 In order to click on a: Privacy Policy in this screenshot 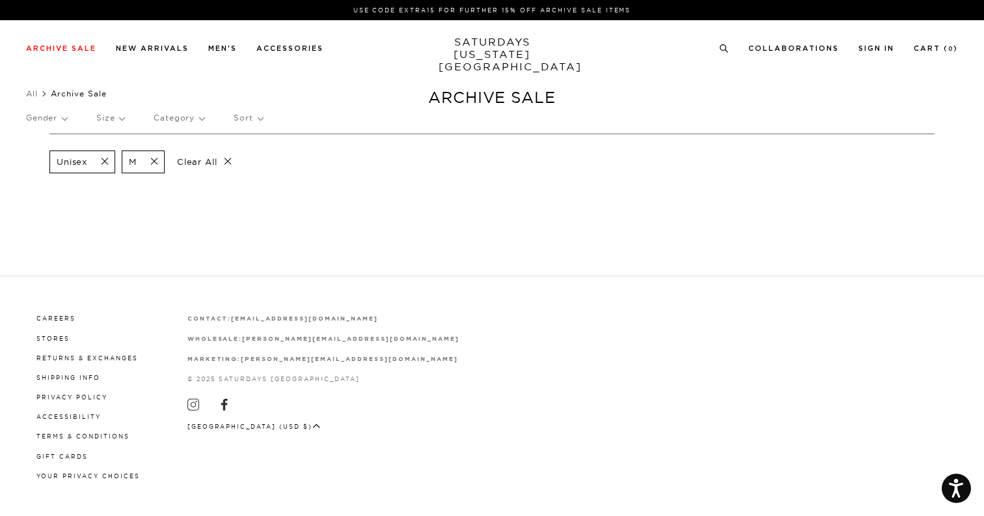, I will do `click(72, 396)`.